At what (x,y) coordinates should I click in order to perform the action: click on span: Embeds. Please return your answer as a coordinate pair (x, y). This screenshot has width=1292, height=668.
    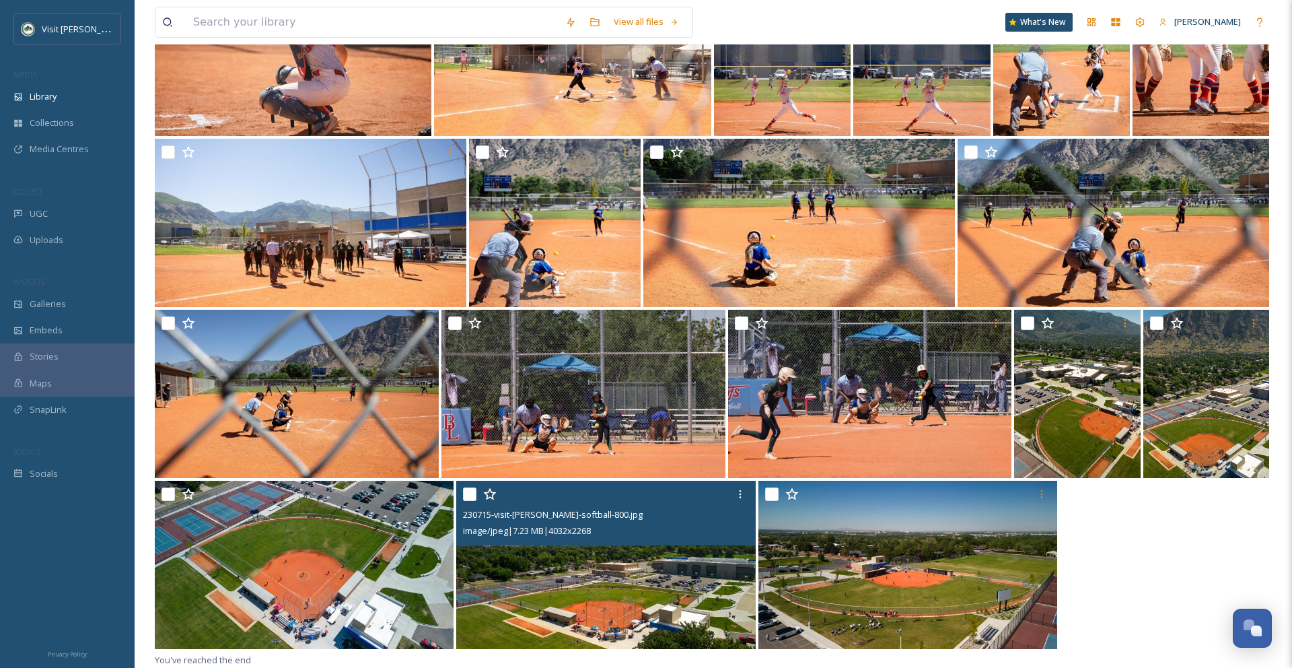
    Looking at the image, I should click on (46, 330).